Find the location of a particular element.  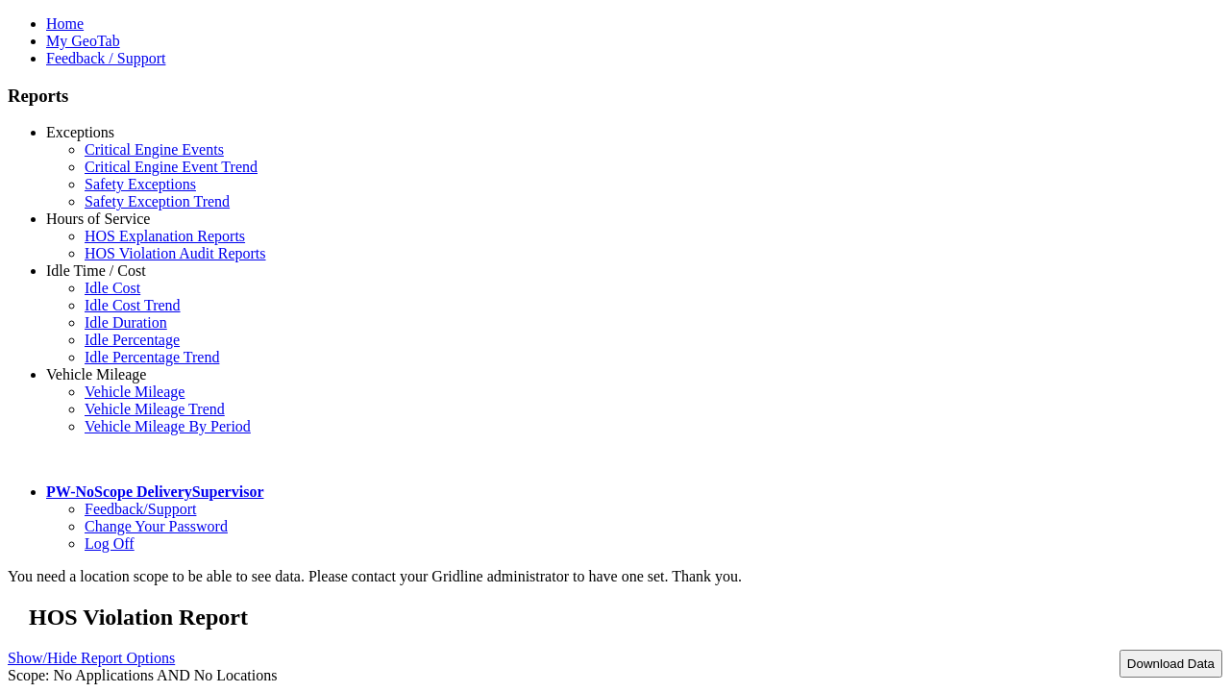

a: Idle Cost is located at coordinates (112, 287).